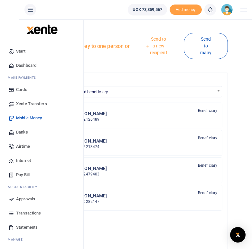 The width and height of the screenshot is (252, 249). I want to click on li: Ac, so click(42, 186).